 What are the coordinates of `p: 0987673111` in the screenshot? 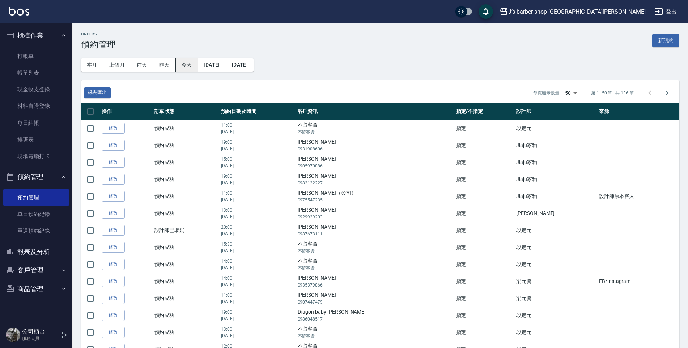 It's located at (375, 234).